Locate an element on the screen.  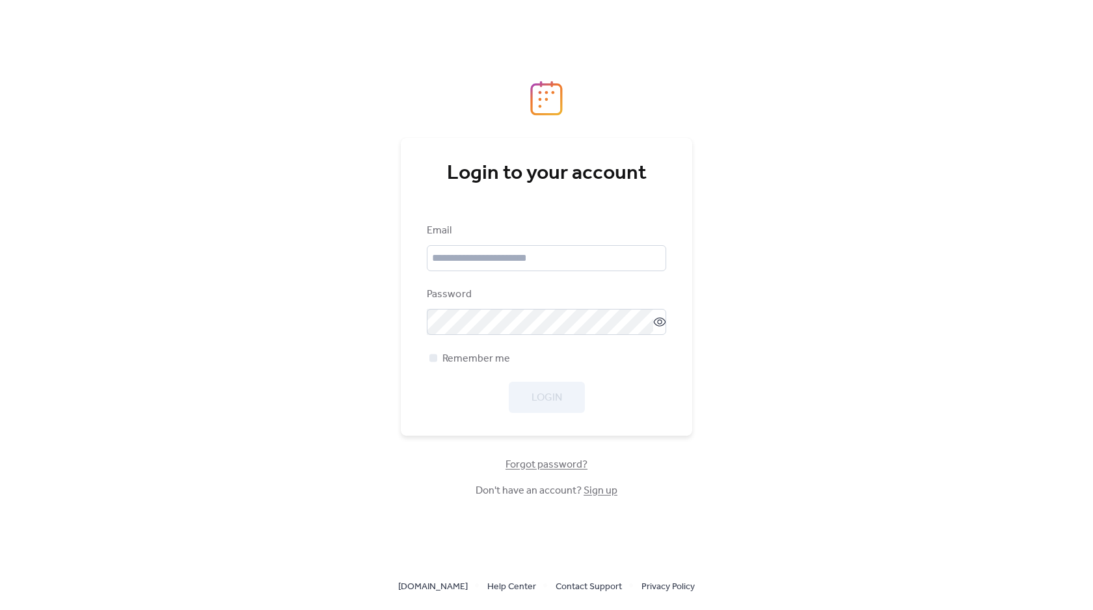
a: Forgot password? is located at coordinates (546, 464).